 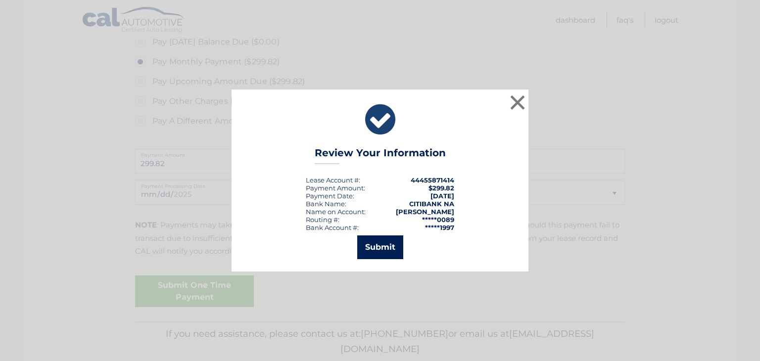 I want to click on div: Bank Account #:, so click(x=332, y=228).